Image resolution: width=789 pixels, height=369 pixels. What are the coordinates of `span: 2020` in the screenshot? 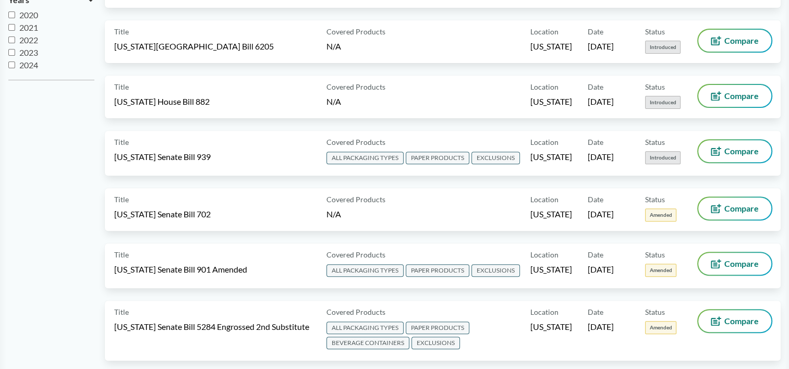 It's located at (29, 15).